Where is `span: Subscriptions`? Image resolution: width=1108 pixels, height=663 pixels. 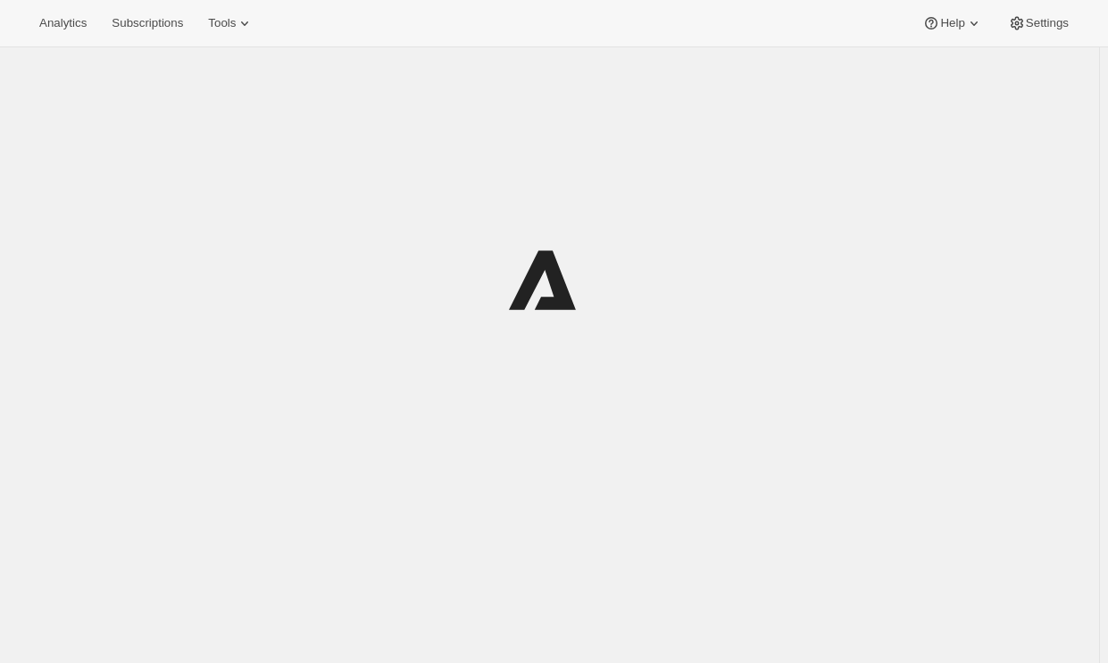
span: Subscriptions is located at coordinates (147, 23).